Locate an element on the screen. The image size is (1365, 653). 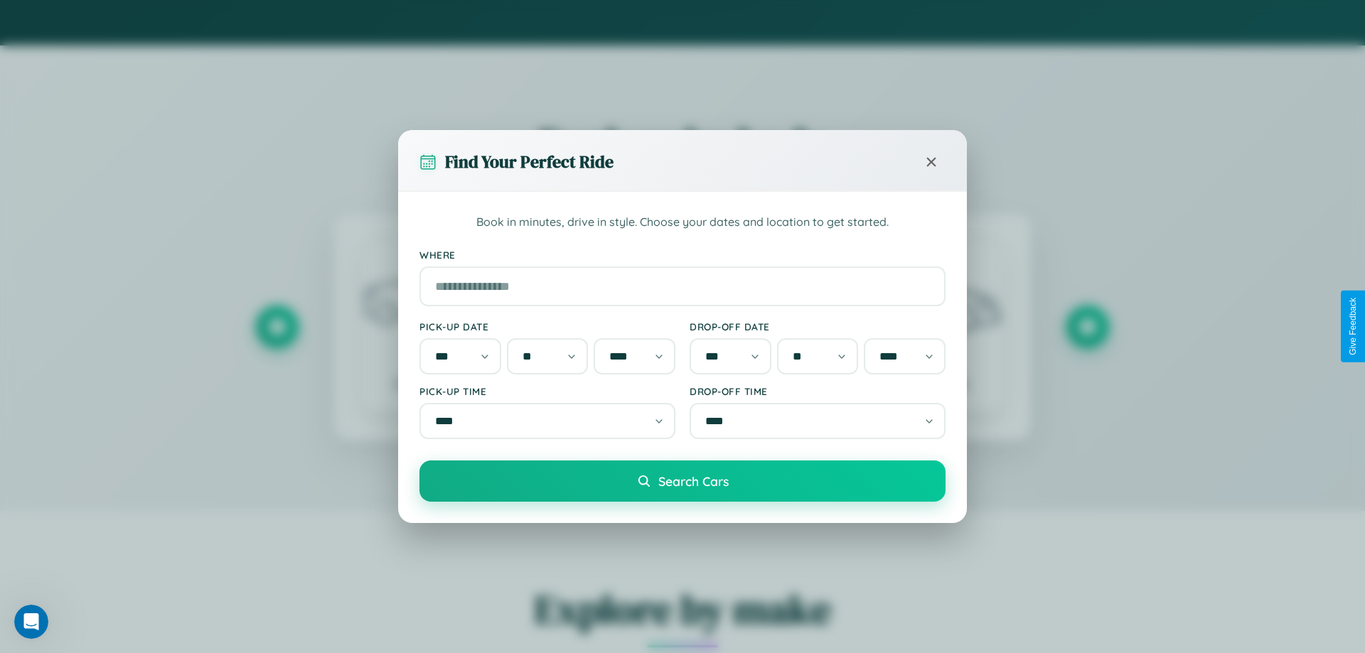
label: Drop-off Date is located at coordinates (817, 326).